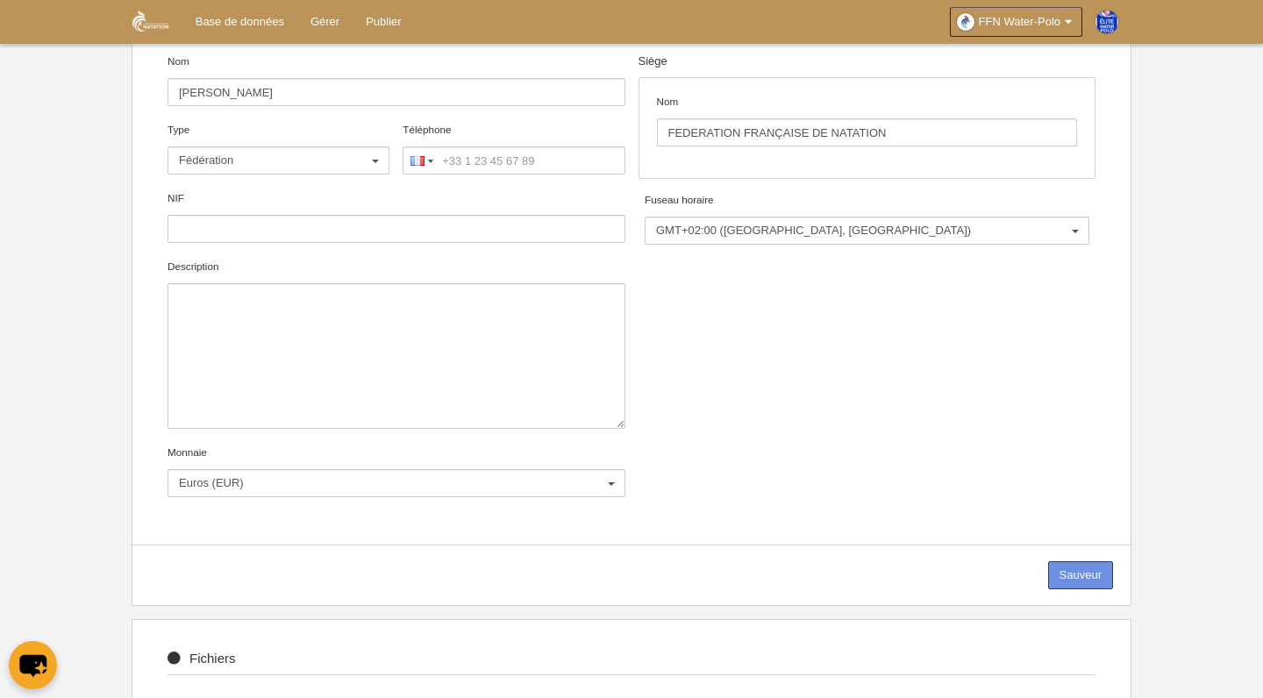 This screenshot has width=1263, height=698. Describe the element at coordinates (631, 663) in the screenshot. I see `div: Fichiers` at that location.